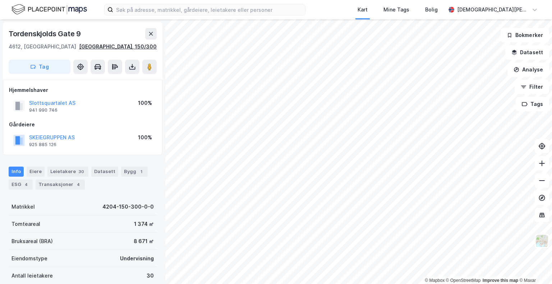 The image size is (552, 284). I want to click on div: Transaksjoner, so click(60, 185).